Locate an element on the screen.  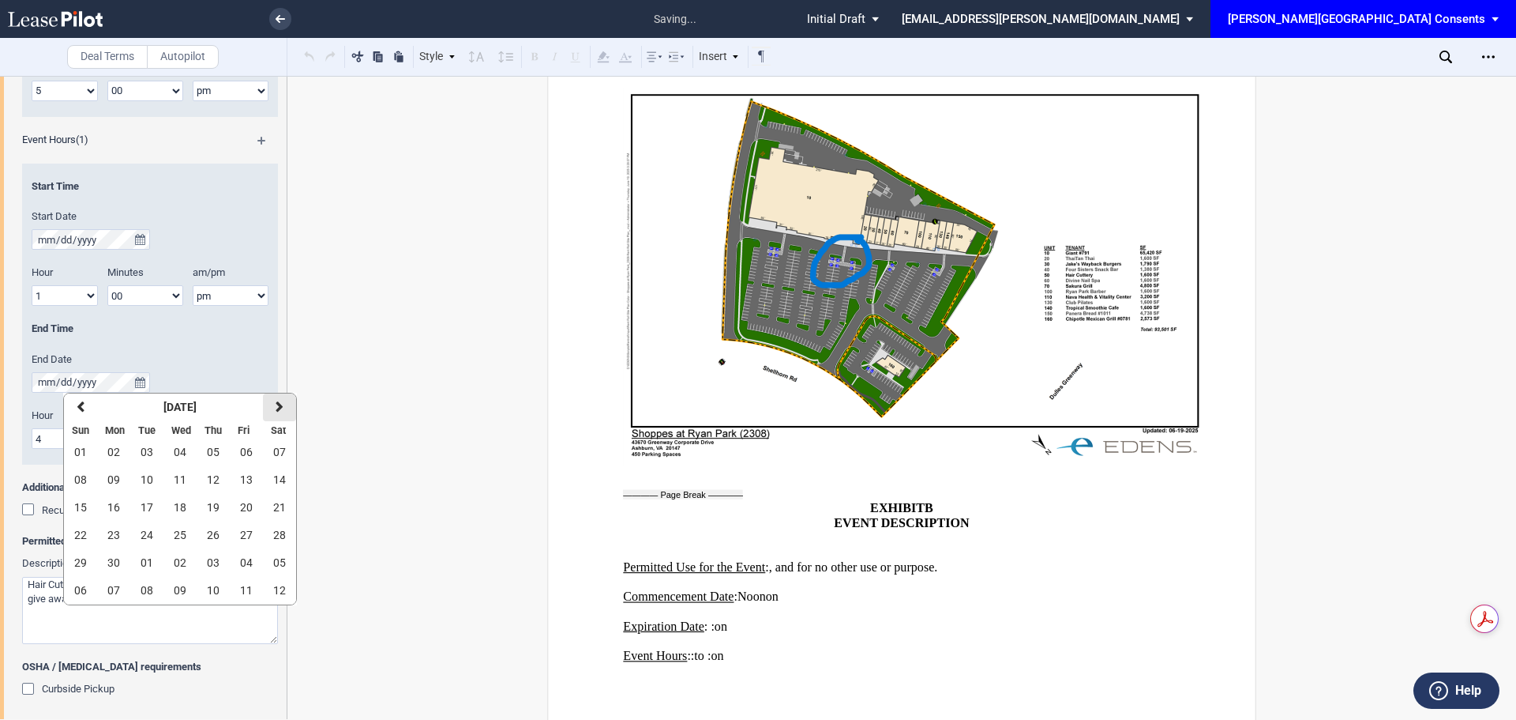
button: 06 is located at coordinates (81, 590).